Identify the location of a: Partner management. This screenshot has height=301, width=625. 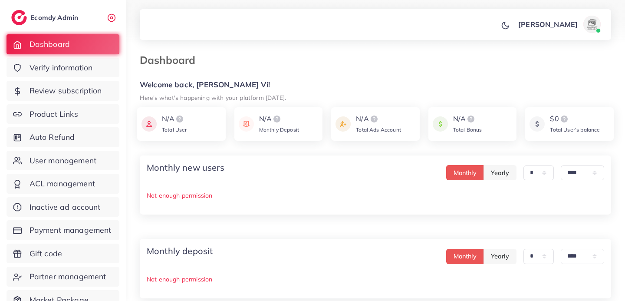
(63, 276).